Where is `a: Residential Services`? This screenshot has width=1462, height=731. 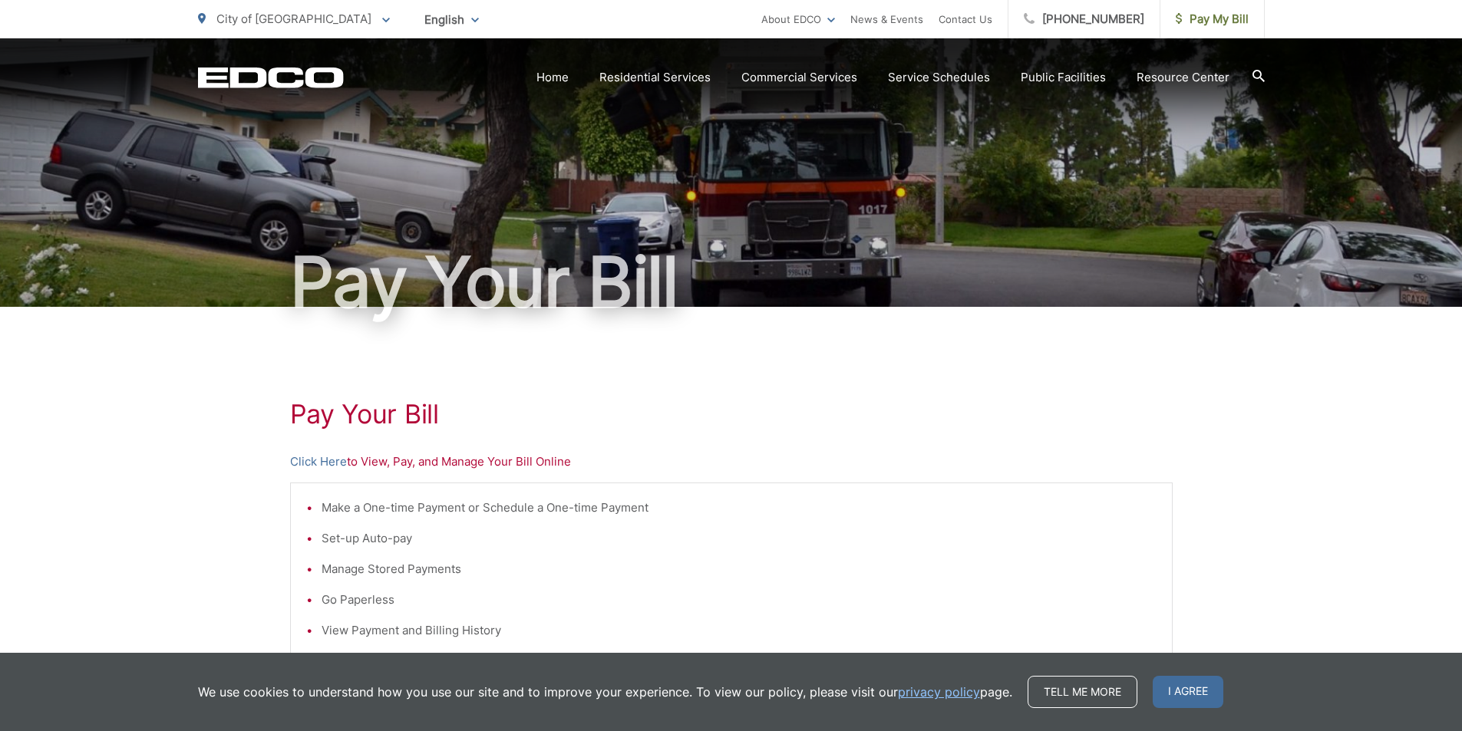 a: Residential Services is located at coordinates (655, 78).